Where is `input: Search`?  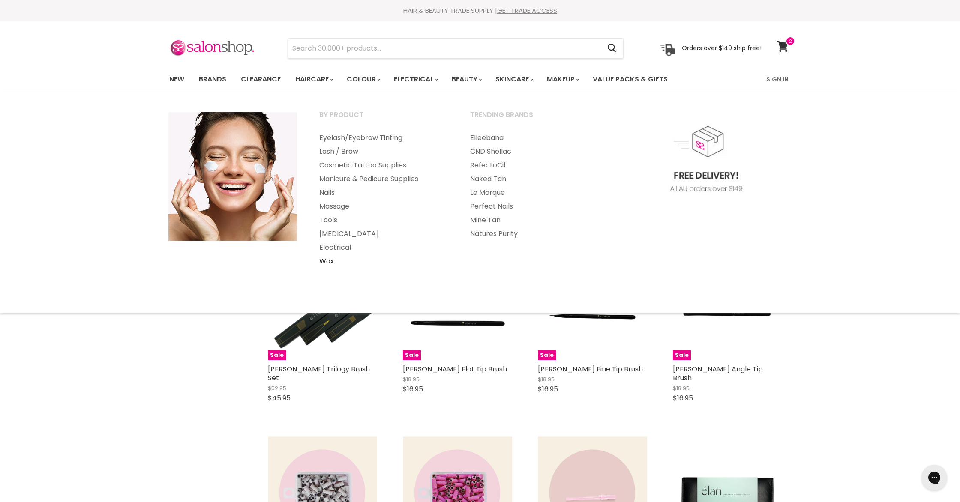
input: Search is located at coordinates (444, 48).